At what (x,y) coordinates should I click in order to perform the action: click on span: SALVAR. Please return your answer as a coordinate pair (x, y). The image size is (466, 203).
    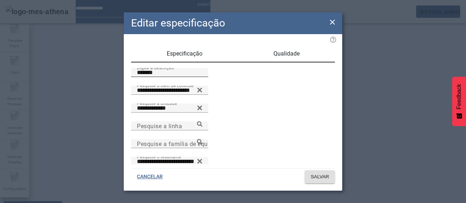
    Looking at the image, I should click on (319, 177).